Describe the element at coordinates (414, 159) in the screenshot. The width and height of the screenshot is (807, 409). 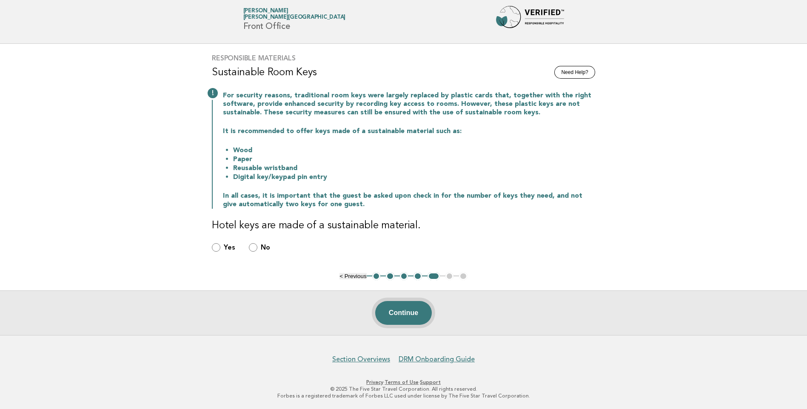
I see `li: Paper` at that location.